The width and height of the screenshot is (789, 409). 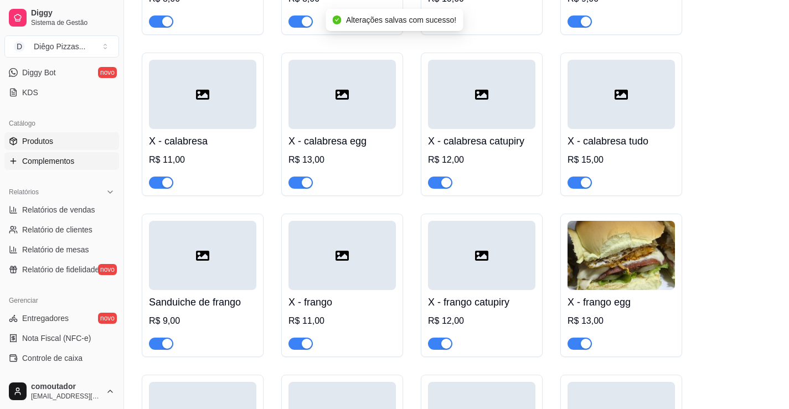 What do you see at coordinates (621, 302) in the screenshot?
I see `h4: X - frango egg` at bounding box center [621, 302].